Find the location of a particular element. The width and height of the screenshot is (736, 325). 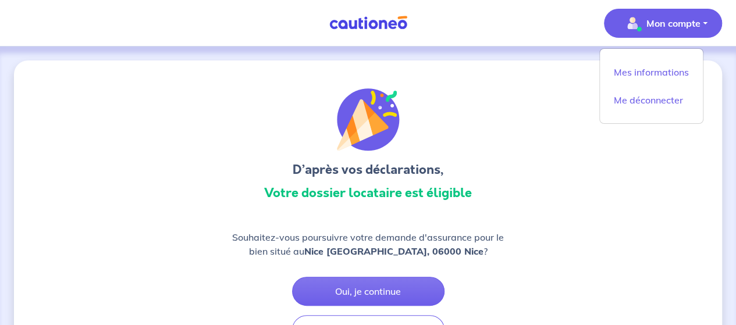

a: Mes informations is located at coordinates (651, 72).